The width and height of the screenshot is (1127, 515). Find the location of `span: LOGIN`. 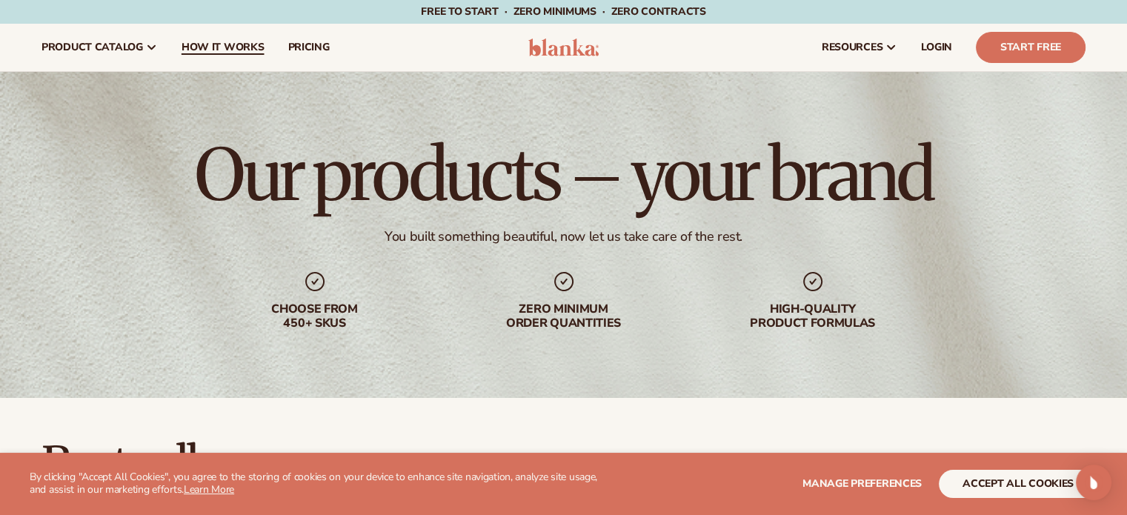

span: LOGIN is located at coordinates (937, 47).